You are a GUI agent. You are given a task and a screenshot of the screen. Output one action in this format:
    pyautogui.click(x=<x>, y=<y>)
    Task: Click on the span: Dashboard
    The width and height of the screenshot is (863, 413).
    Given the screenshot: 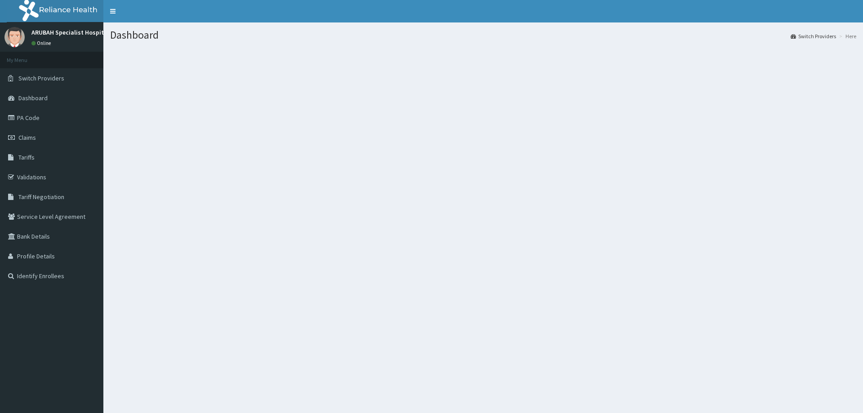 What is the action you would take?
    pyautogui.click(x=33, y=98)
    